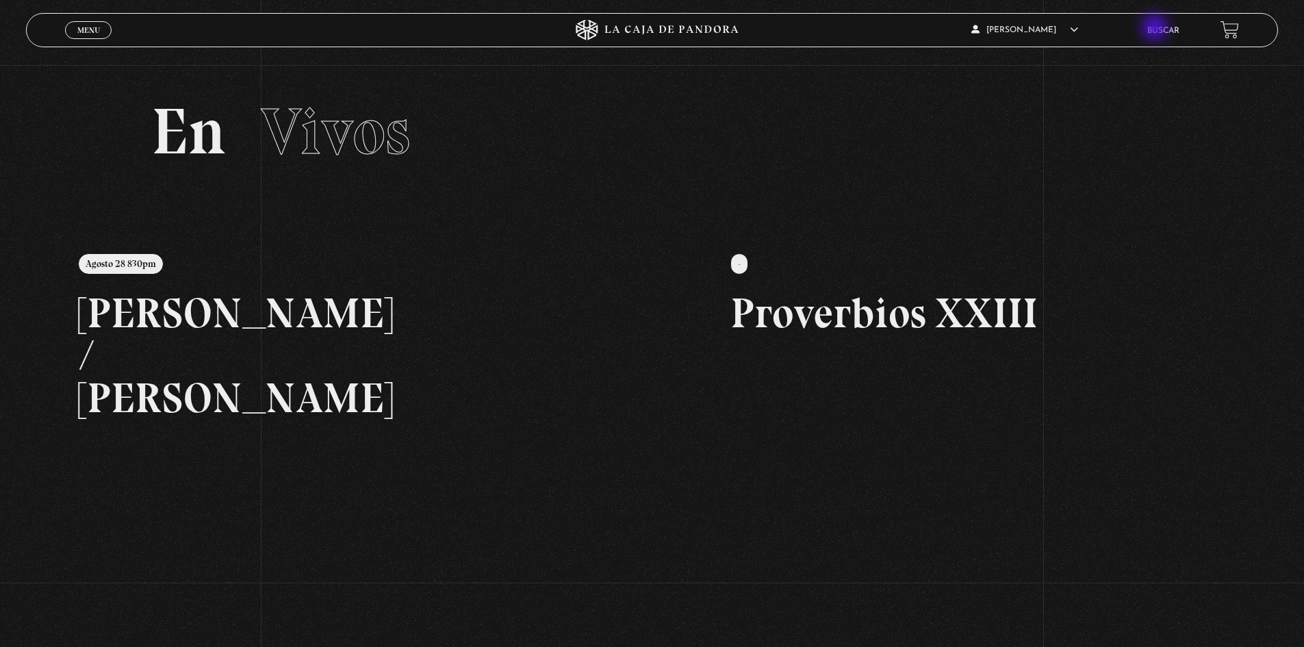 The height and width of the screenshot is (647, 1304). What do you see at coordinates (1163, 31) in the screenshot?
I see `a: Buscar` at bounding box center [1163, 31].